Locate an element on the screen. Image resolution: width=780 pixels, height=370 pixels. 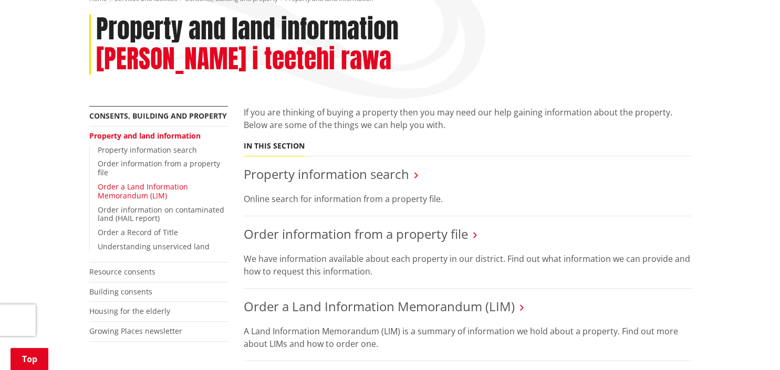
h1: Property and land information is located at coordinates (247, 29).